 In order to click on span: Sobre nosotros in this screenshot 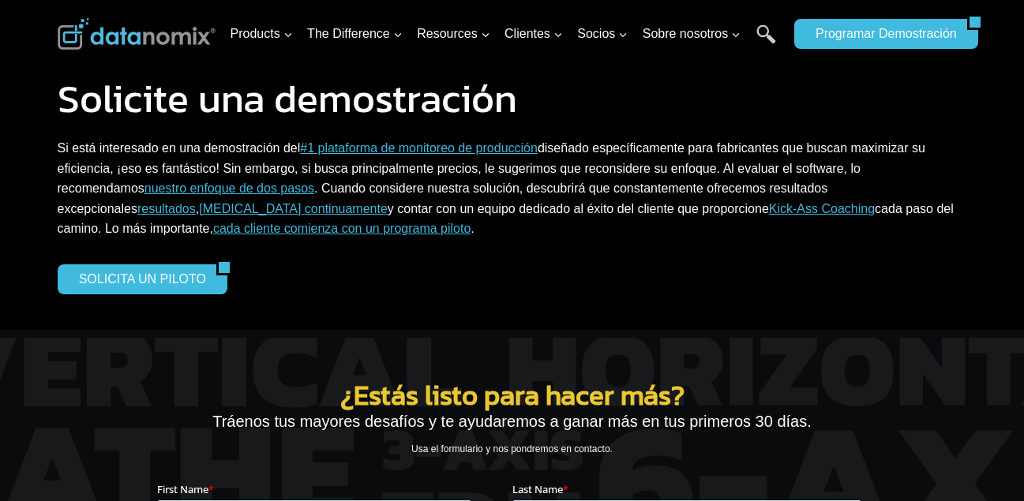, I will do `click(692, 34)`.